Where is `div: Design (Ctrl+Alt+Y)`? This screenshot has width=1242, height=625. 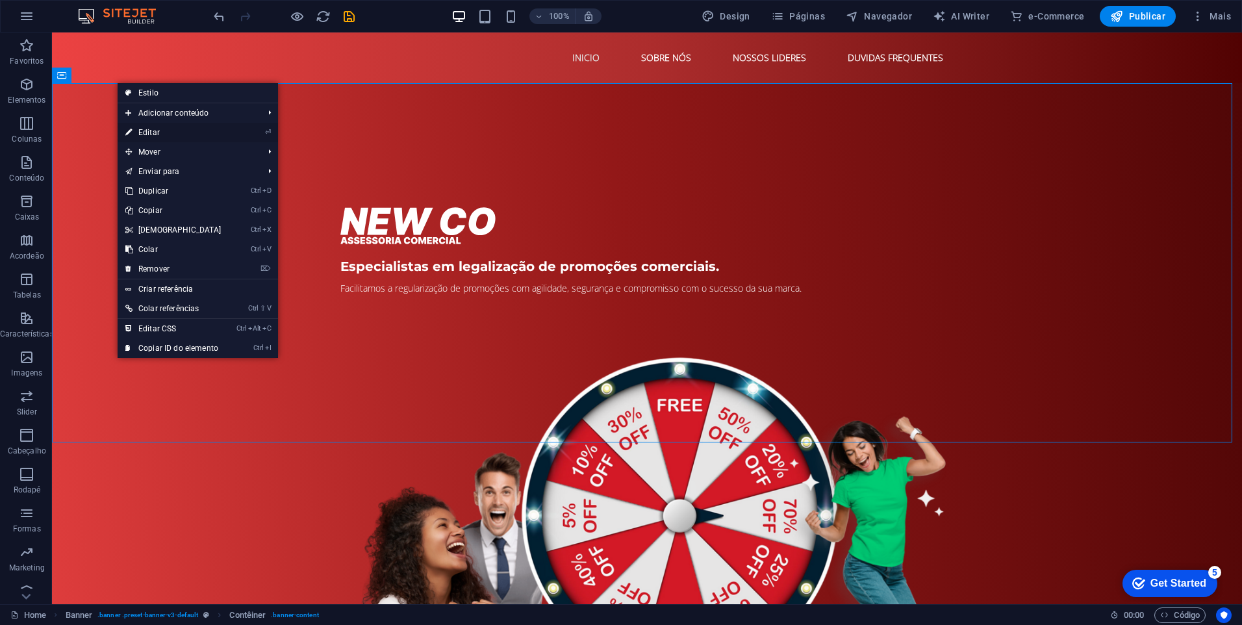 div: Design (Ctrl+Alt+Y) is located at coordinates (726, 16).